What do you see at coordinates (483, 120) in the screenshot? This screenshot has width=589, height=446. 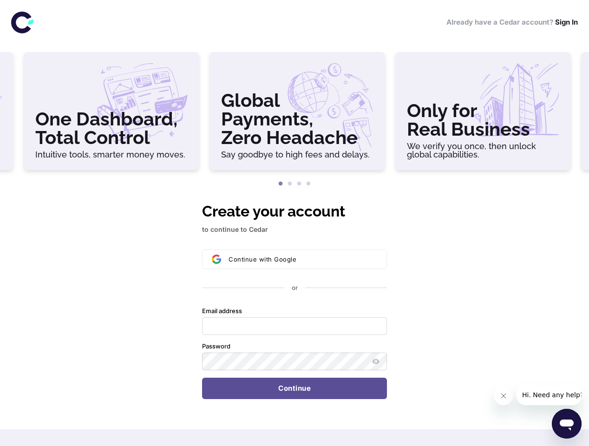 I see `h3: Only for Real Business` at bounding box center [483, 120].